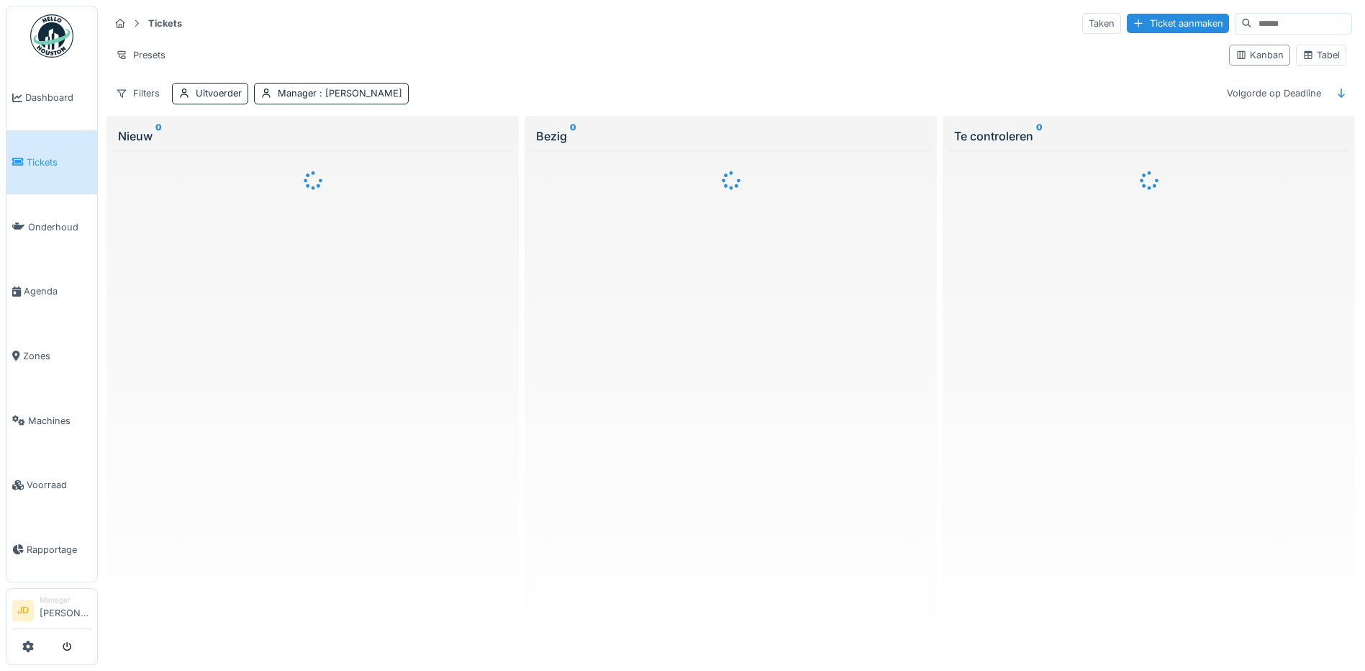 The width and height of the screenshot is (1365, 671). Describe the element at coordinates (52, 291) in the screenshot. I see `a: Agenda` at that location.